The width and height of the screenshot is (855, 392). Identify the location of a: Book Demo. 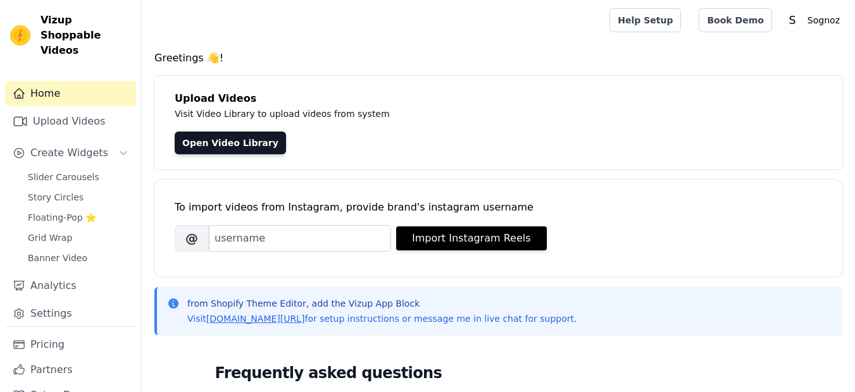
(734, 20).